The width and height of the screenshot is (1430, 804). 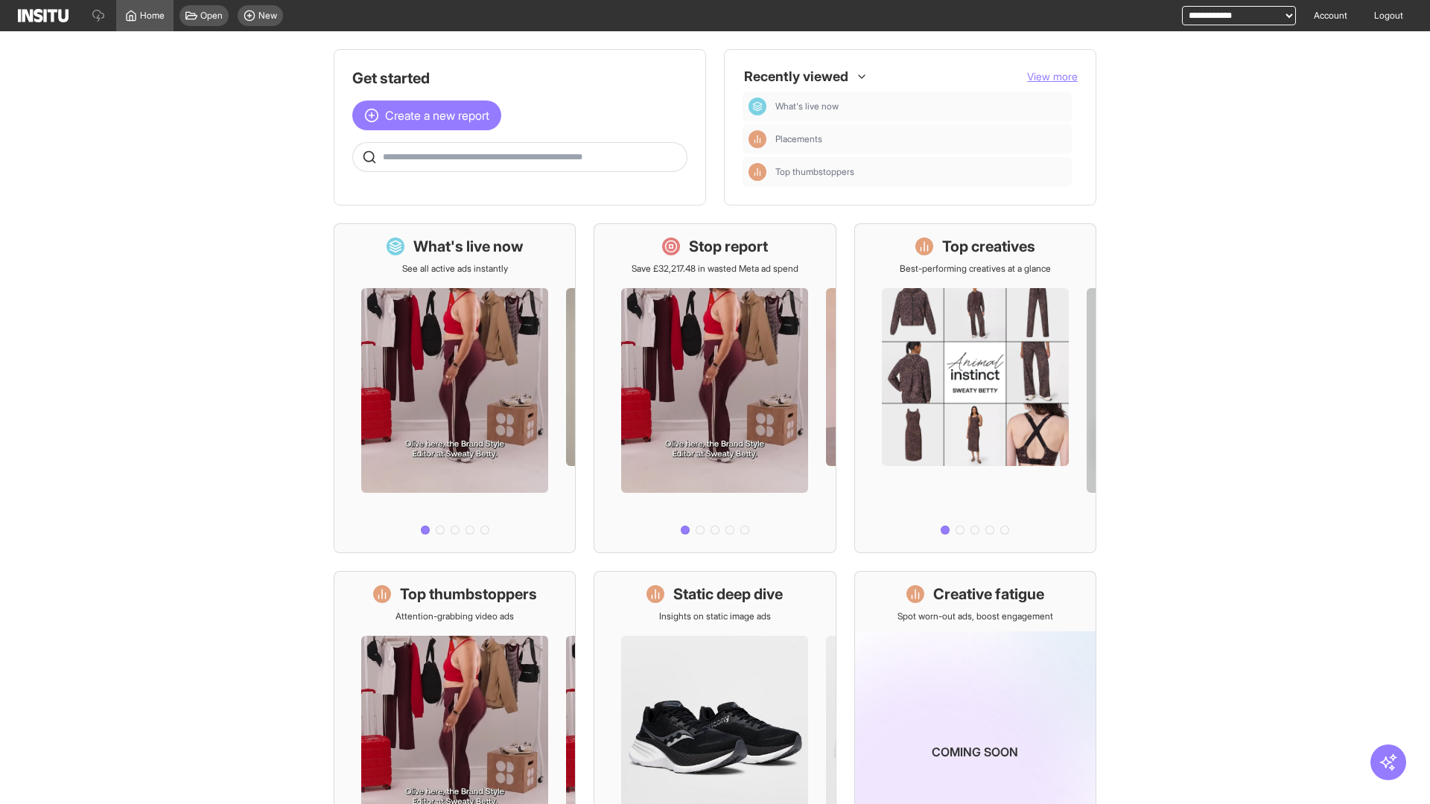 I want to click on h1: Top creatives, so click(x=988, y=246).